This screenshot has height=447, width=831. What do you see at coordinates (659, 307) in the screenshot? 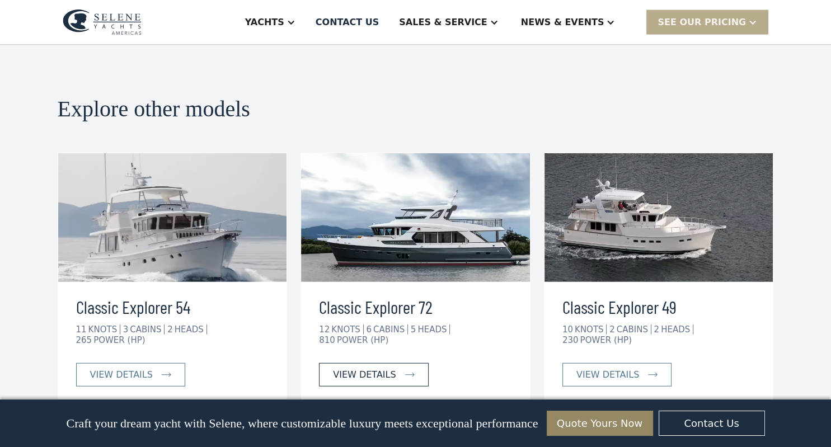
I see `h3: Classic Explorer 49` at bounding box center [659, 307].